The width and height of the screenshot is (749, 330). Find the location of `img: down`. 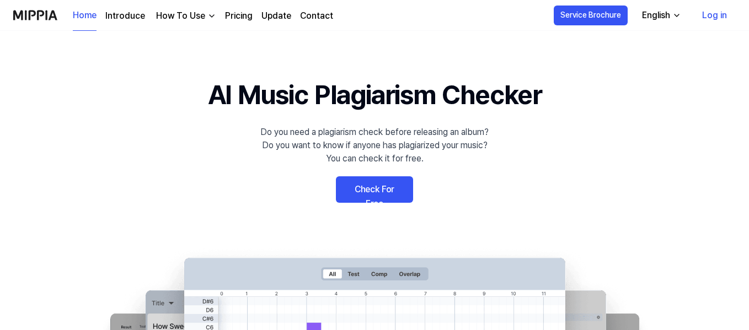

img: down is located at coordinates (212, 16).